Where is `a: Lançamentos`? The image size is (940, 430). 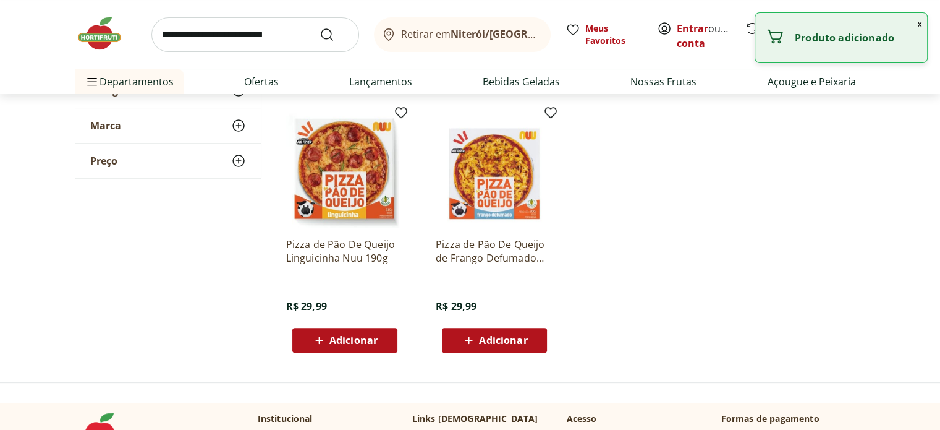 a: Lançamentos is located at coordinates (381, 82).